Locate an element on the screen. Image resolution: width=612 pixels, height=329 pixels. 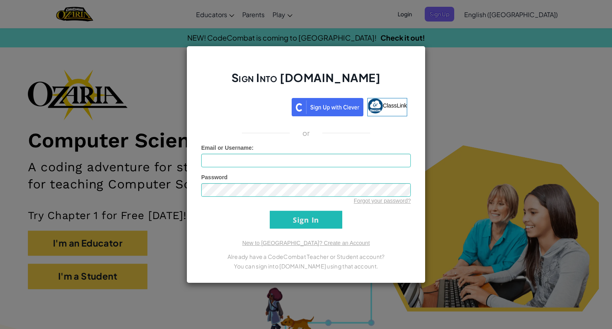
span: Email or Username is located at coordinates (226, 148).